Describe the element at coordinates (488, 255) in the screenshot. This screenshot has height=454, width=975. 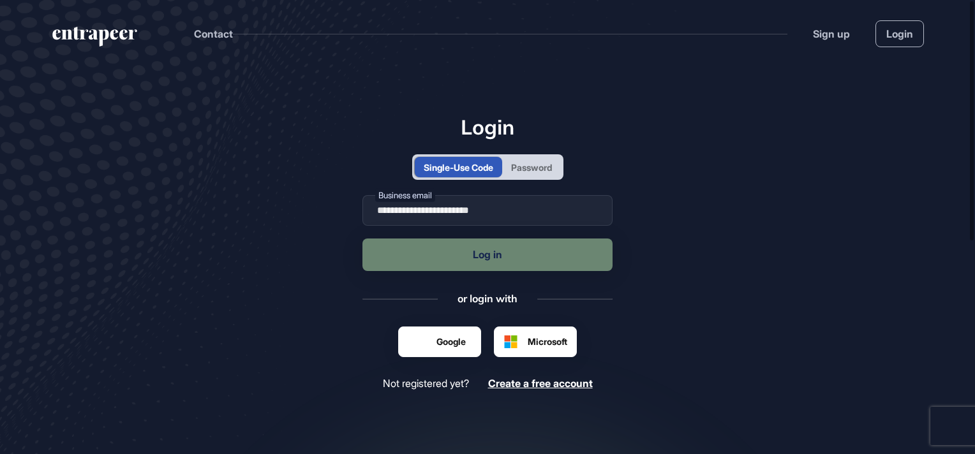
I see `button: Log in` at that location.